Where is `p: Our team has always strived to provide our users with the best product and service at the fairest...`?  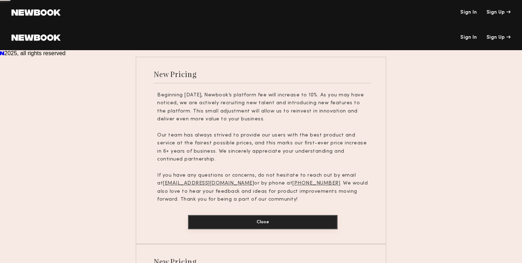
p: Our team has always strived to provide our users with the best product and service at the fairest... is located at coordinates (262, 148).